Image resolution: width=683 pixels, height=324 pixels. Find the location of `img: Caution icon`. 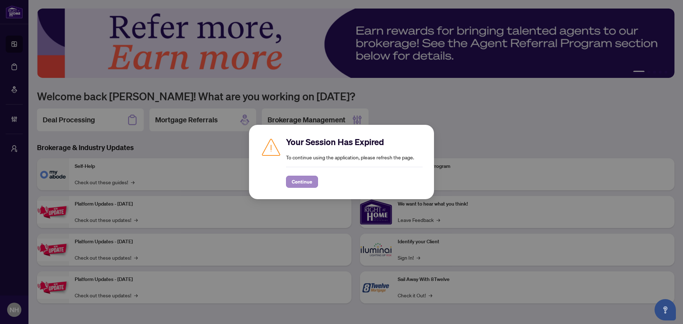

img: Caution icon is located at coordinates (271, 147).